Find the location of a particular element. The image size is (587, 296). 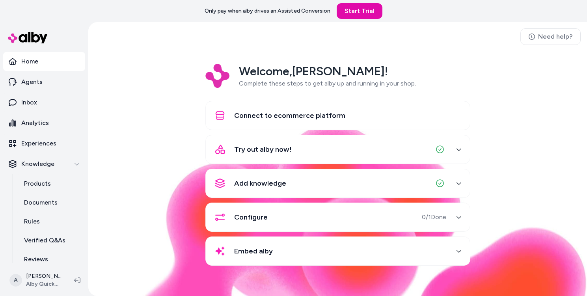

a: Analytics is located at coordinates (44, 123).